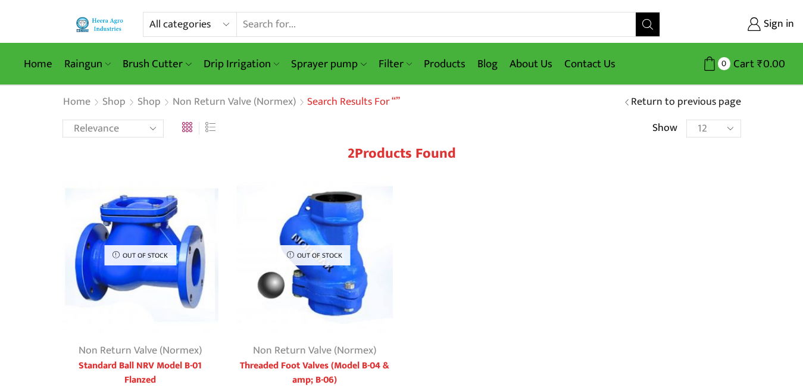 The width and height of the screenshot is (803, 391). Describe the element at coordinates (113, 129) in the screenshot. I see `select: Shop order` at that location.